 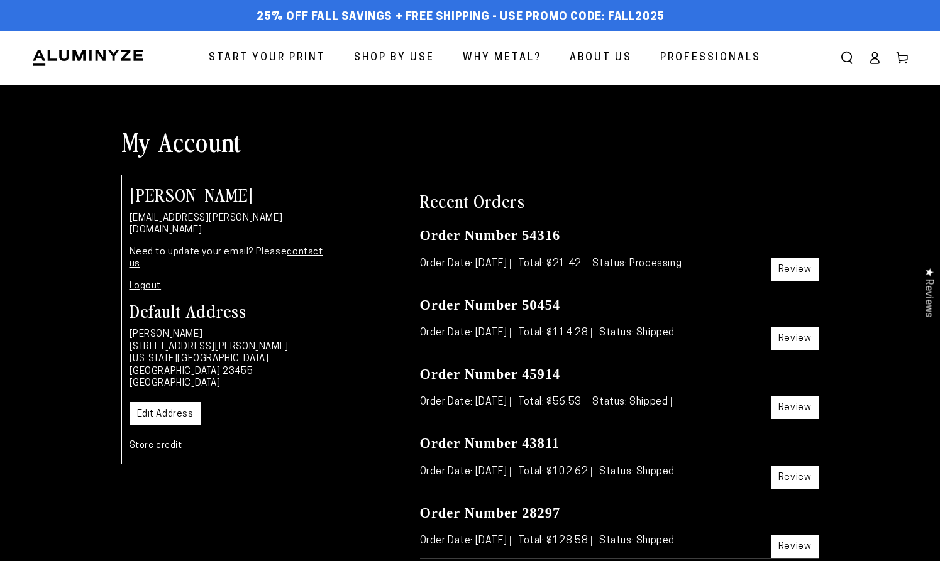 I want to click on h2: Recent Orders, so click(x=619, y=201).